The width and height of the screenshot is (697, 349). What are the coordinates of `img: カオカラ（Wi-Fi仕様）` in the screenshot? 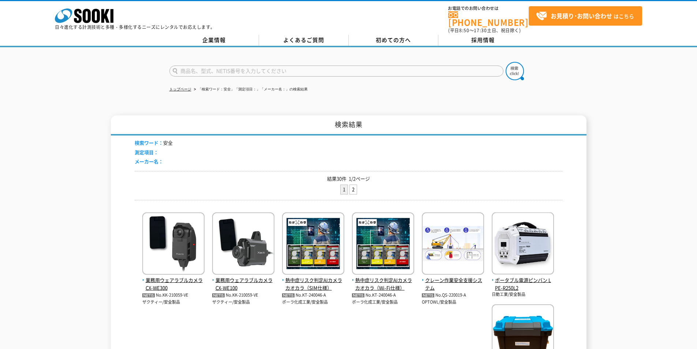 It's located at (383, 244).